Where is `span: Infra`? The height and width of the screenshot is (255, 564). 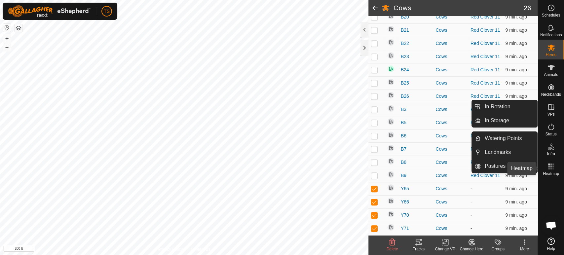
span: Infra is located at coordinates (551, 154).